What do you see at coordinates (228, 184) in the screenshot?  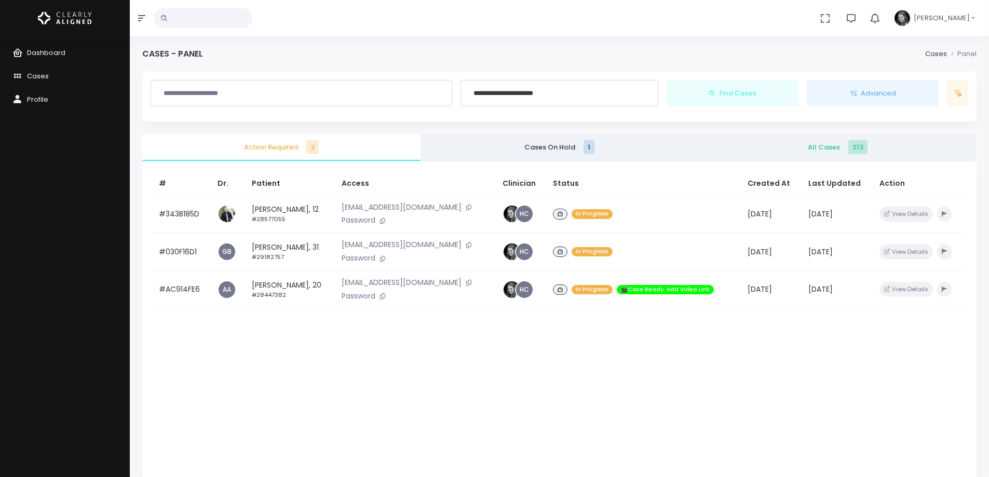 I see `th: Dr.` at bounding box center [228, 184].